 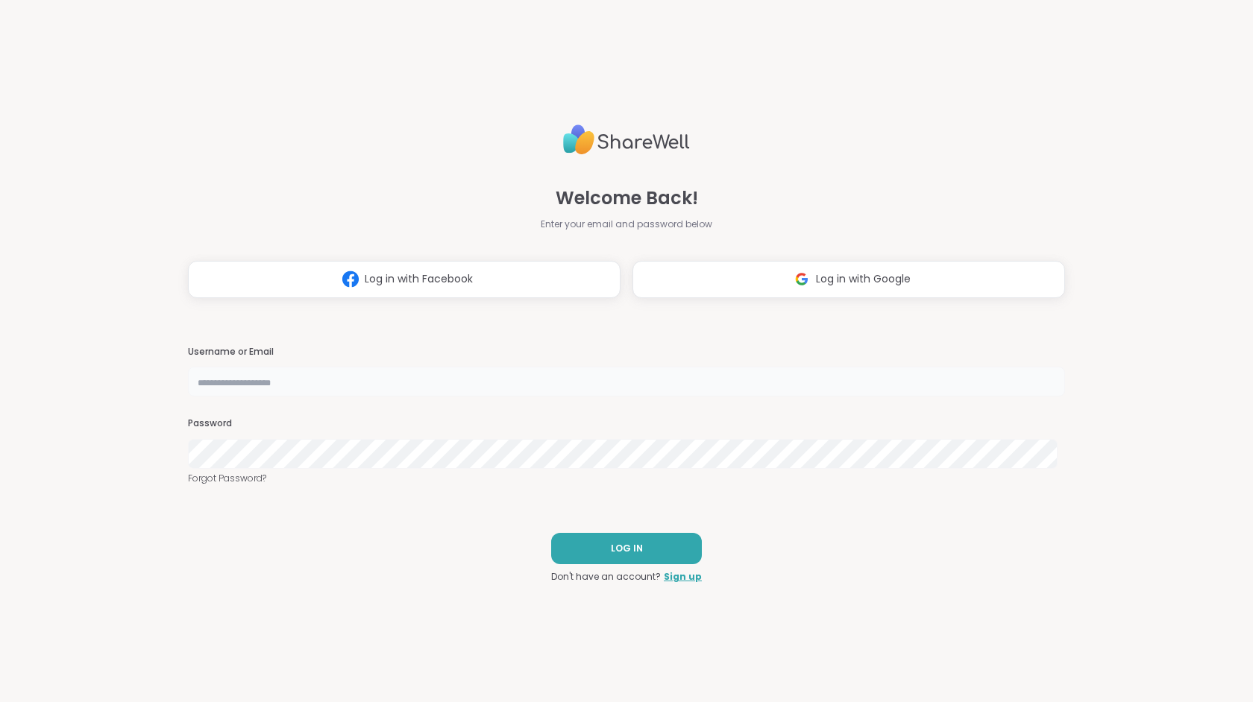 I want to click on h3: Password, so click(x=626, y=424).